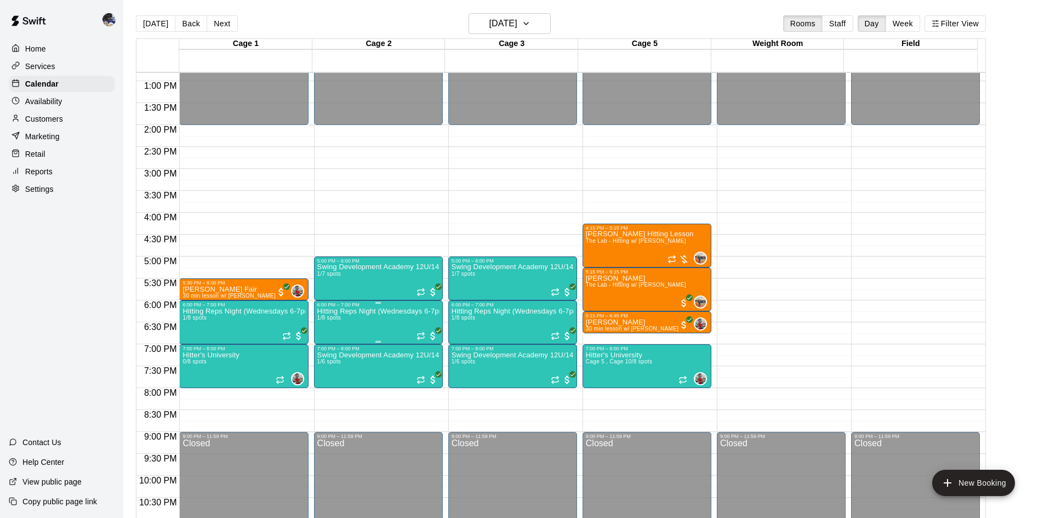  I want to click on span: 10:00 PM, so click(158, 480).